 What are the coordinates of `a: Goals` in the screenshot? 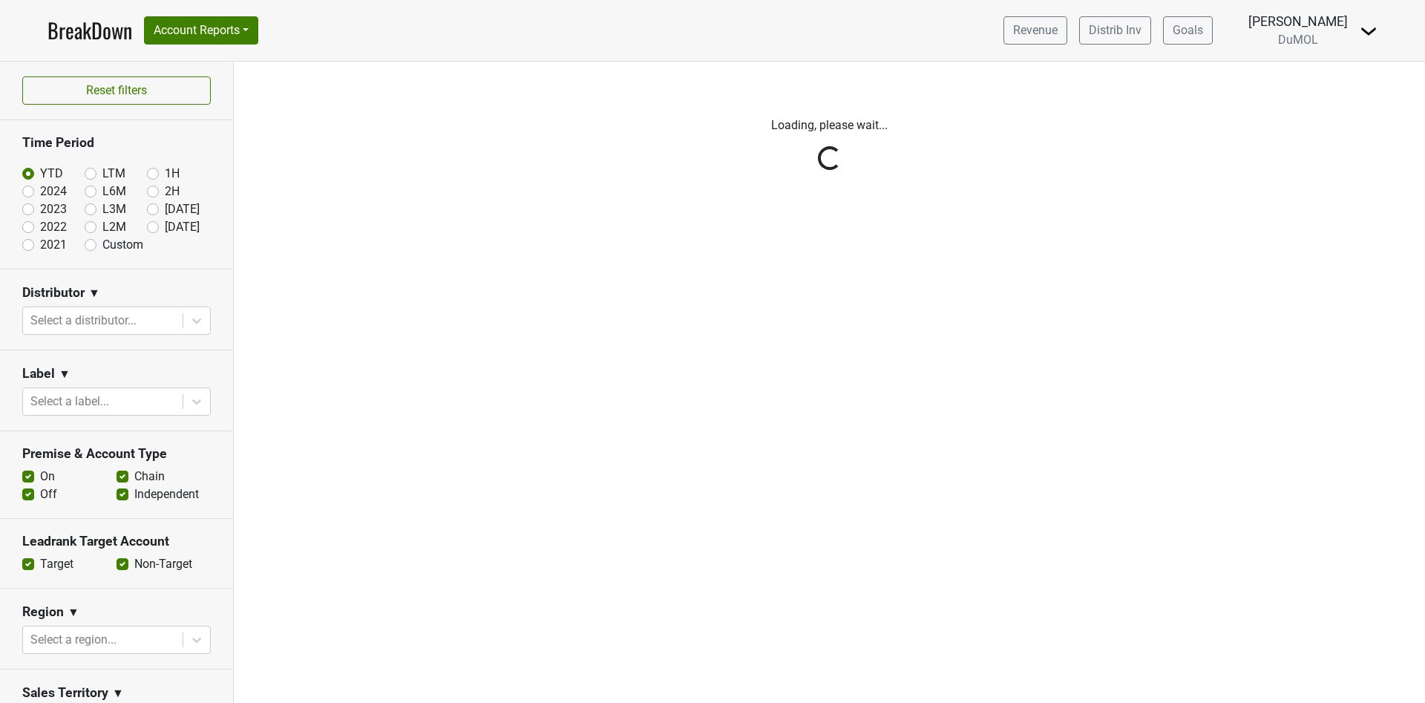 It's located at (1188, 30).